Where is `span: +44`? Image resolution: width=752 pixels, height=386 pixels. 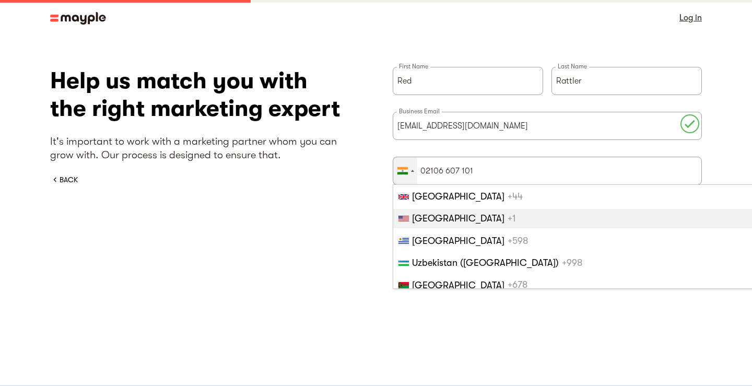 span: +44 is located at coordinates (515, 196).